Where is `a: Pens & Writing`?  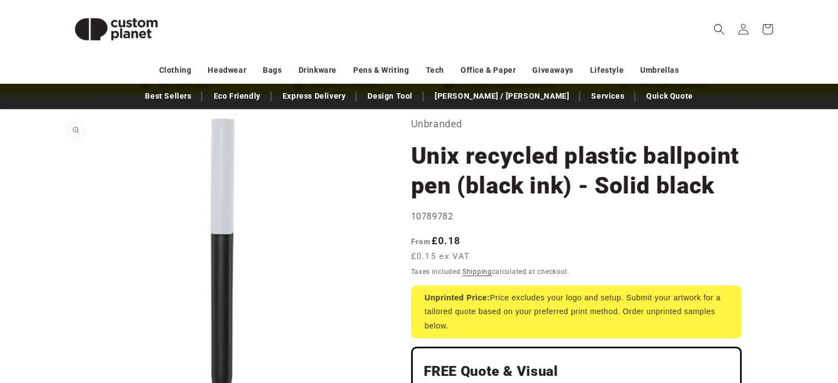 a: Pens & Writing is located at coordinates (380, 70).